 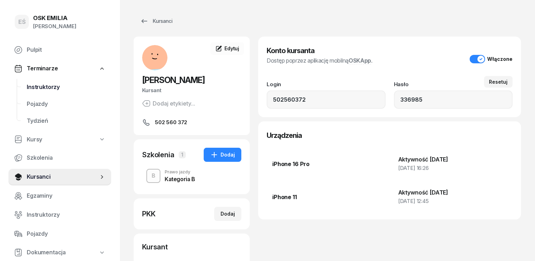 What do you see at coordinates (291, 164) in the screenshot?
I see `span: iPhone 16 Pro` at bounding box center [291, 164].